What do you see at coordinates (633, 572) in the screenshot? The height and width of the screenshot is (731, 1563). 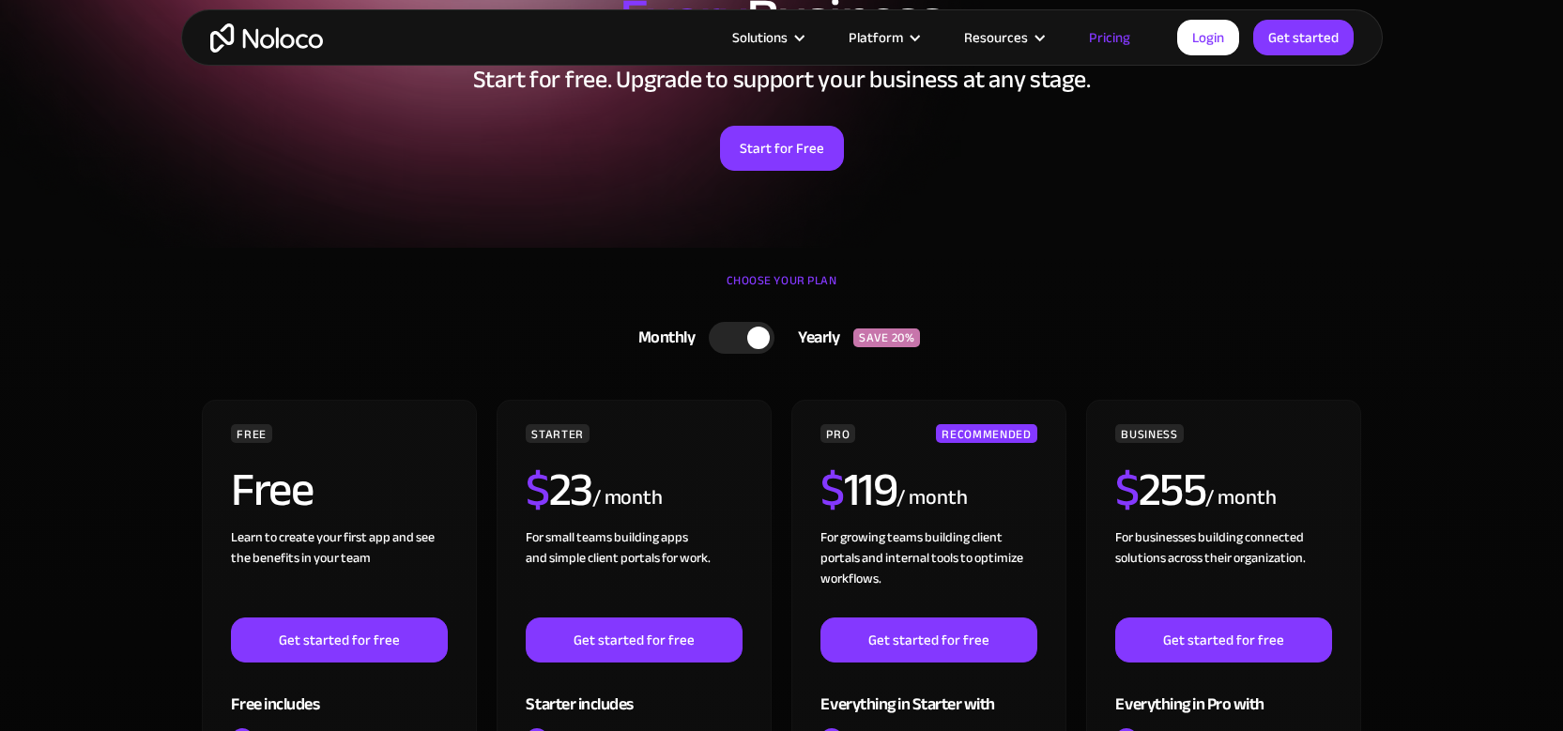 I see `div: For small teams building apps and simple client portals for work. ‍` at bounding box center [633, 572].